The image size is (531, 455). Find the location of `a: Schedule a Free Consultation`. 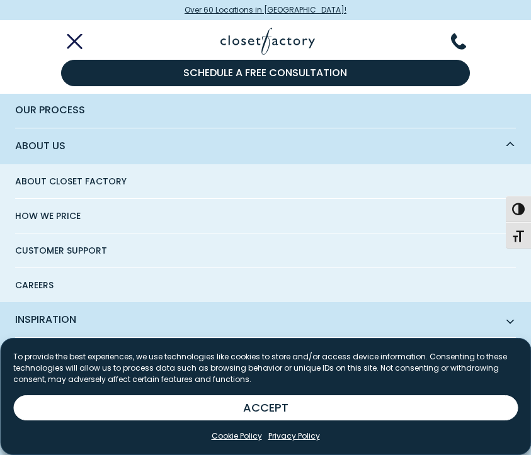

a: Schedule a Free Consultation is located at coordinates (266, 73).